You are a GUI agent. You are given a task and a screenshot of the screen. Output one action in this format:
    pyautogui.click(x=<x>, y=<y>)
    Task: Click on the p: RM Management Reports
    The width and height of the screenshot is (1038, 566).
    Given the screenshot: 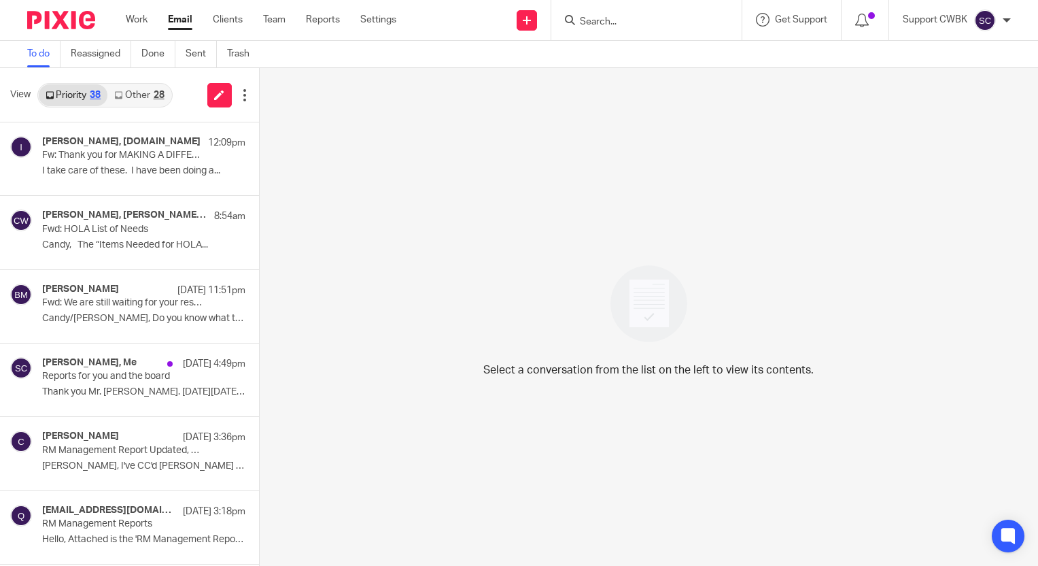 What is the action you would take?
    pyautogui.click(x=123, y=523)
    